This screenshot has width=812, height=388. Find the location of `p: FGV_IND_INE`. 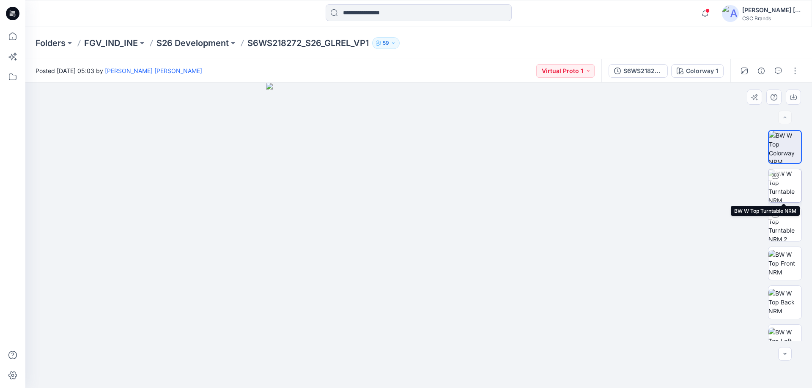

p: FGV_IND_INE is located at coordinates (111, 43).